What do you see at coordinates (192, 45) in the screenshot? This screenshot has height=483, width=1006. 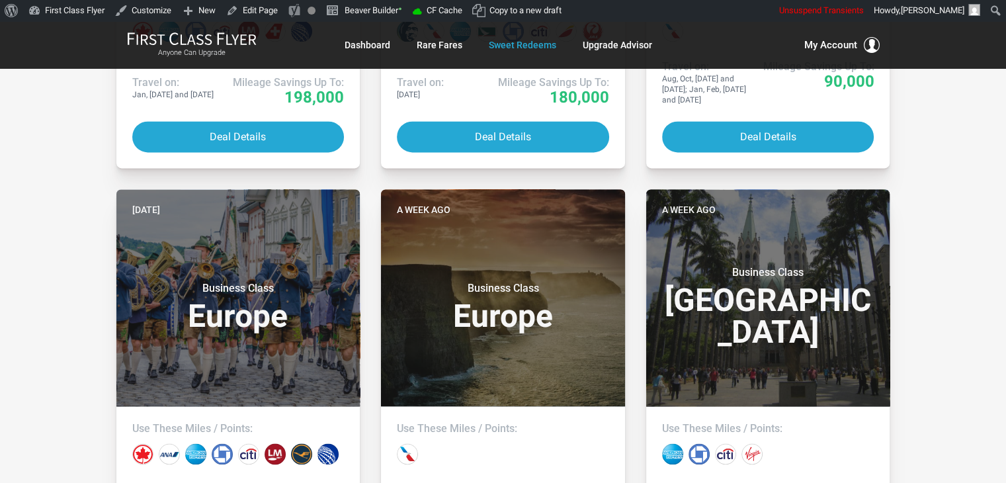 I see `a: First Class FlyerAnyone Can Upgrade` at bounding box center [192, 45].